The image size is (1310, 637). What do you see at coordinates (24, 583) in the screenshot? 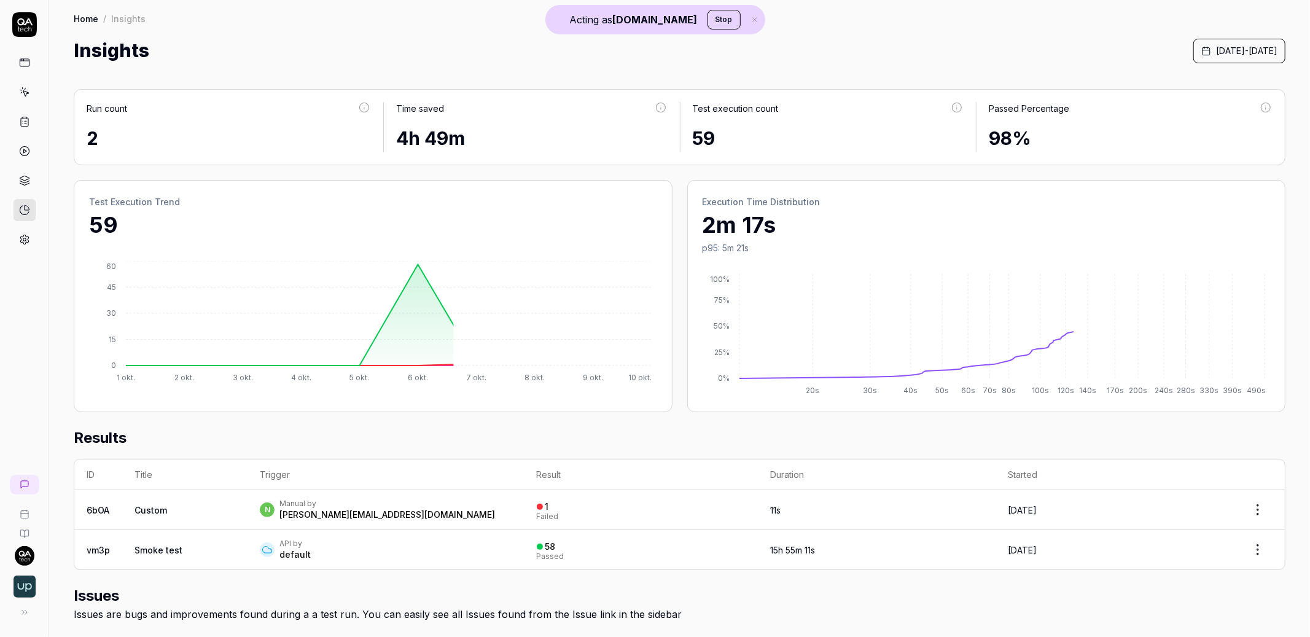
I see `button: Upsales Logo` at bounding box center [24, 583].